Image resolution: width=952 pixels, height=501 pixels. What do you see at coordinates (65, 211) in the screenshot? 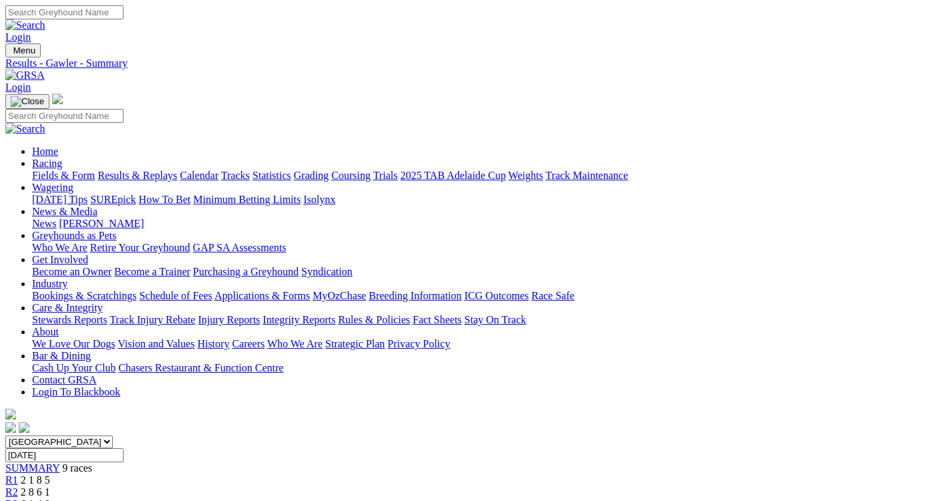
I see `a: News & Media` at bounding box center [65, 211].